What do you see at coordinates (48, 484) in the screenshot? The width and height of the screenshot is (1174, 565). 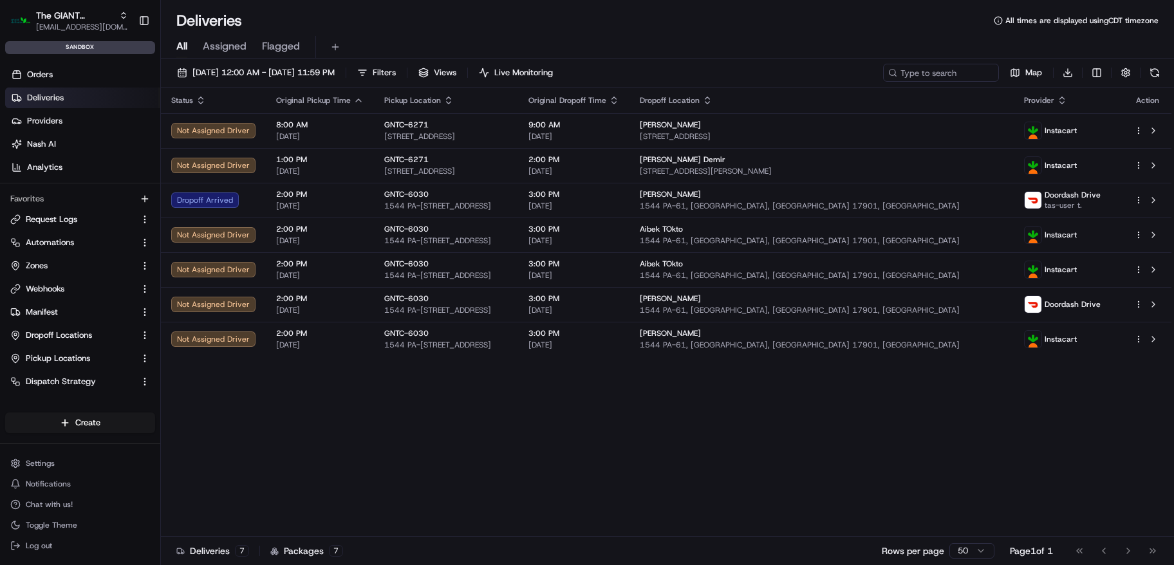 I see `span: Notifications` at bounding box center [48, 484].